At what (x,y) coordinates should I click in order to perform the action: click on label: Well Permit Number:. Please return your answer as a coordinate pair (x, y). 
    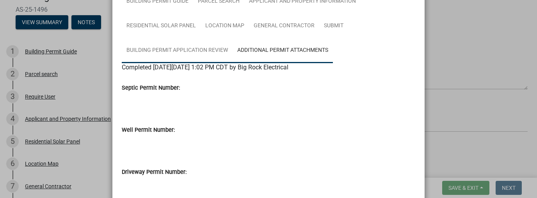
    Looking at the image, I should click on (148, 130).